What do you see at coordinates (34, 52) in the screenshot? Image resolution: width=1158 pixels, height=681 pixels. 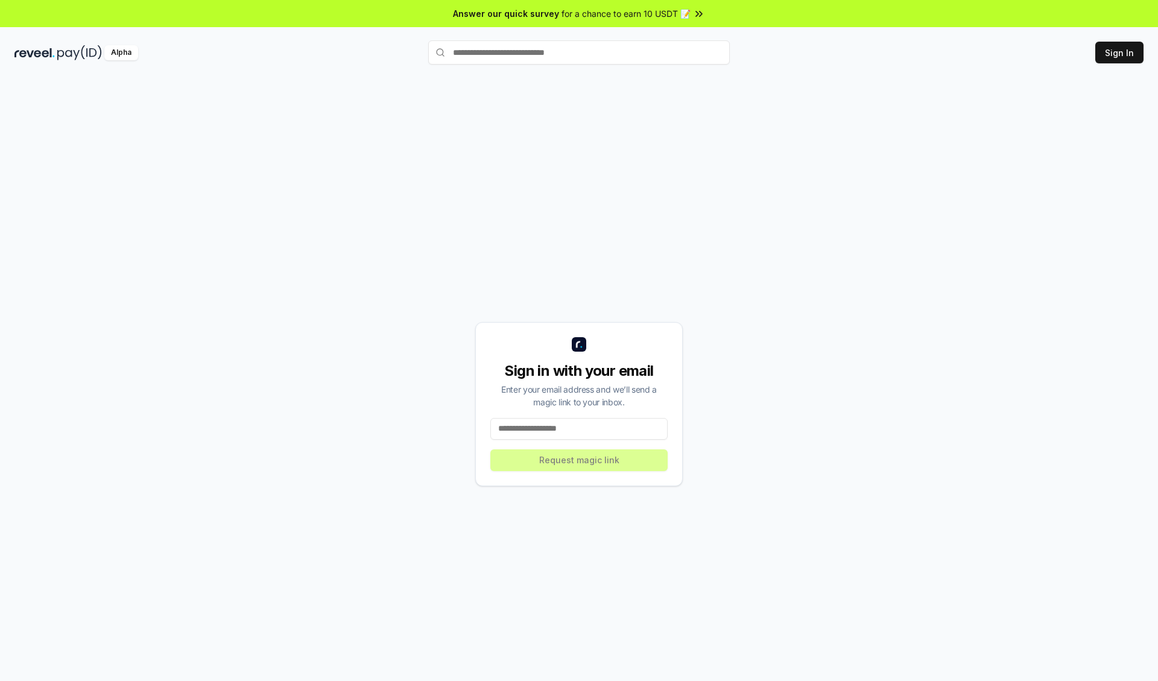 I see `img: reveel_dark` at bounding box center [34, 52].